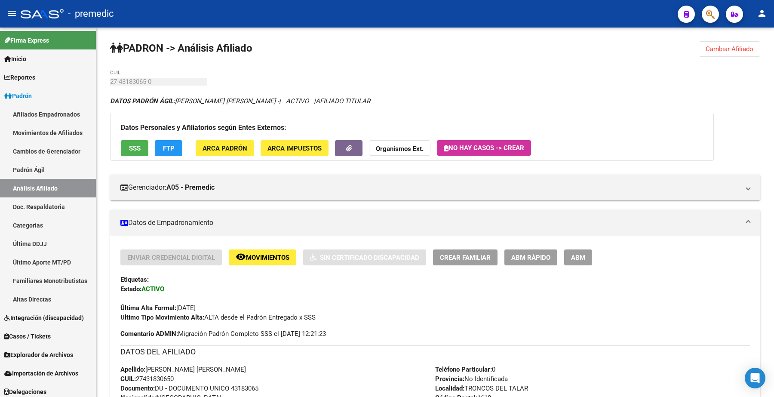 The width and height of the screenshot is (774, 397). I want to click on button: Enviar Credencial Digital, so click(171, 257).